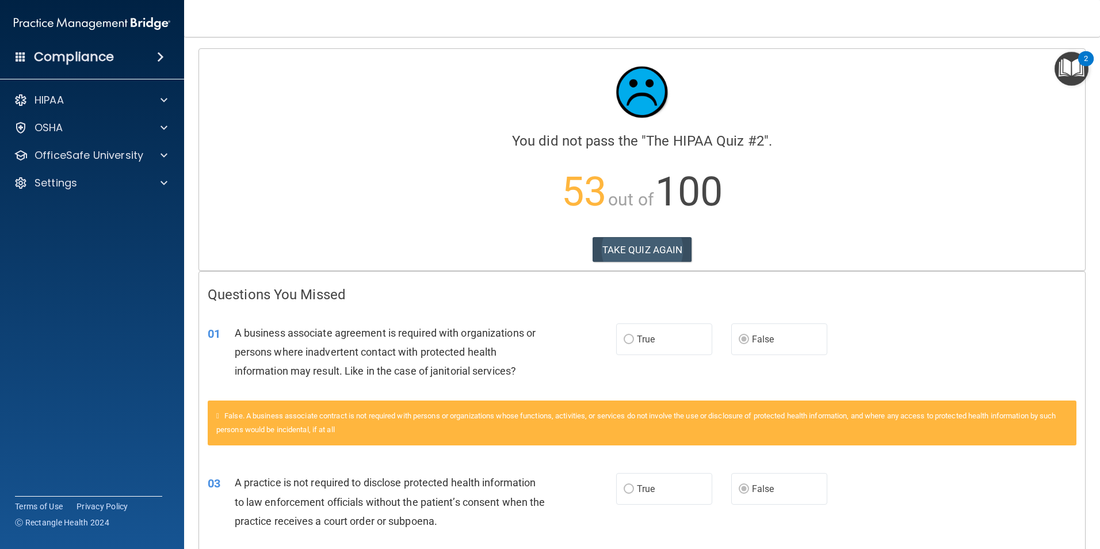 Image resolution: width=1100 pixels, height=549 pixels. I want to click on span: out of, so click(630, 199).